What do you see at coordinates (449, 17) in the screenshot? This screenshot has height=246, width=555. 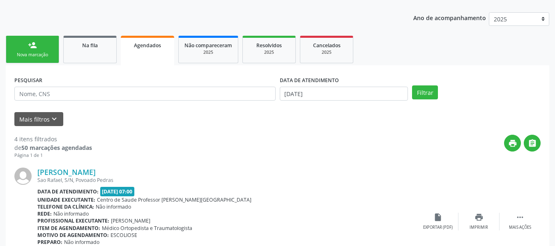 I see `p: Ano de acompanhamento` at bounding box center [449, 17].